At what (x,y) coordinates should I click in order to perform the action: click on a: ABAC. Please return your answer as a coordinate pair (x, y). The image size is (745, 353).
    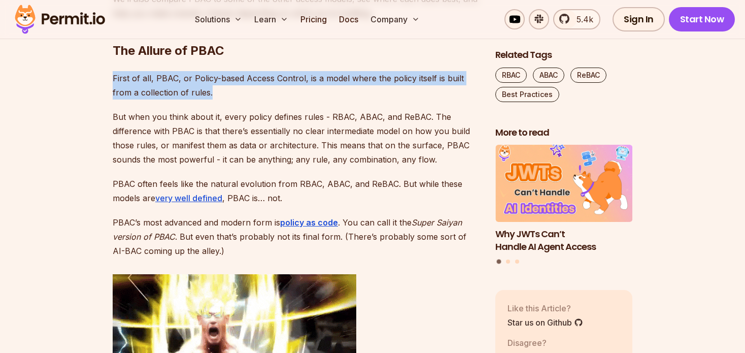
    Looking at the image, I should click on (549, 75).